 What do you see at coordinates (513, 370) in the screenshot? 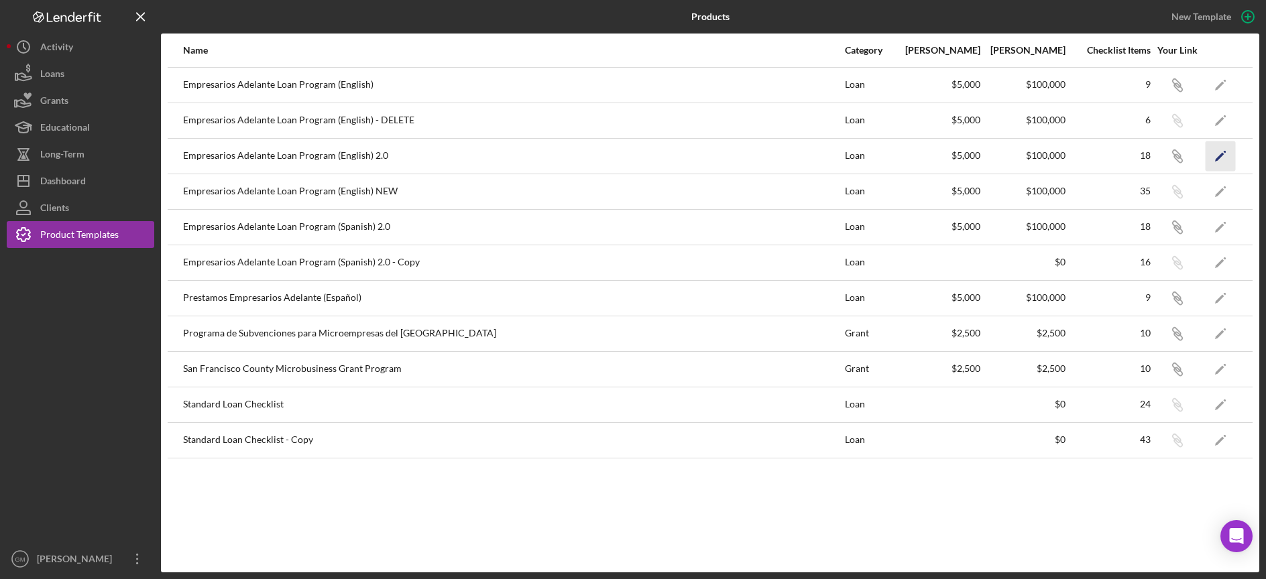
I see `div: San Francisco County Microbusiness Grant Program` at bounding box center [513, 370].